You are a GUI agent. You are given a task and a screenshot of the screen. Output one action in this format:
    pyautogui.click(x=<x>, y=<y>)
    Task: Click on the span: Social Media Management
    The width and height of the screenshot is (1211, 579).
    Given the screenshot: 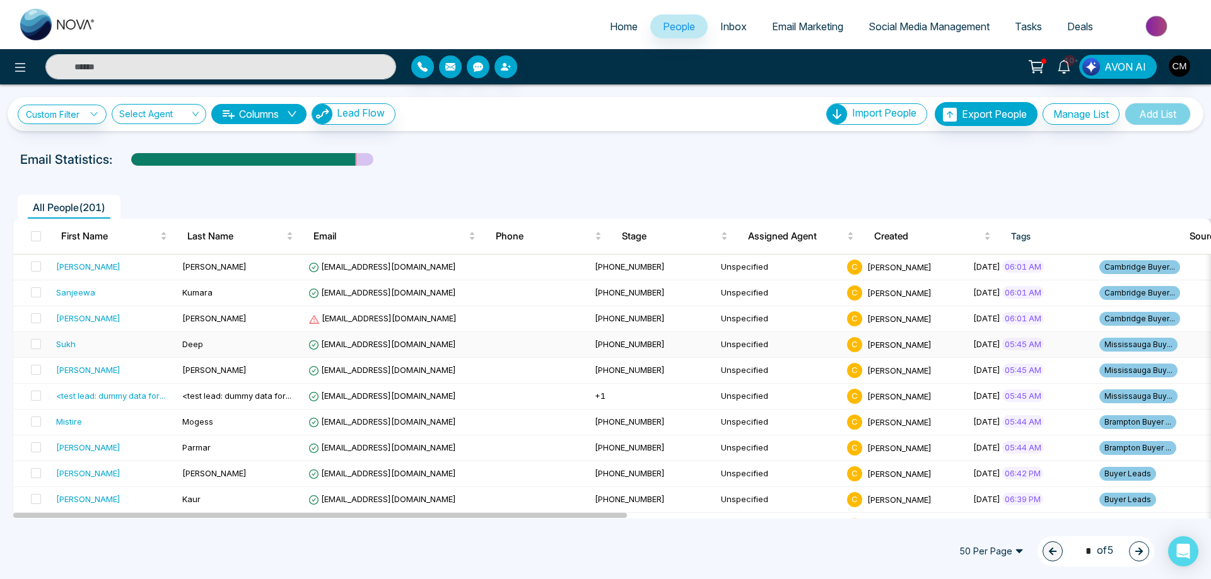 What is the action you would take?
    pyautogui.click(x=929, y=26)
    